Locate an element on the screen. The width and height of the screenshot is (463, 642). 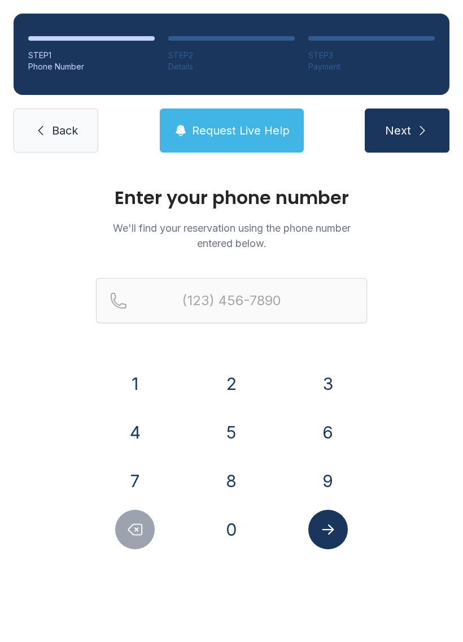
span: Request Live Help is located at coordinates (241, 130).